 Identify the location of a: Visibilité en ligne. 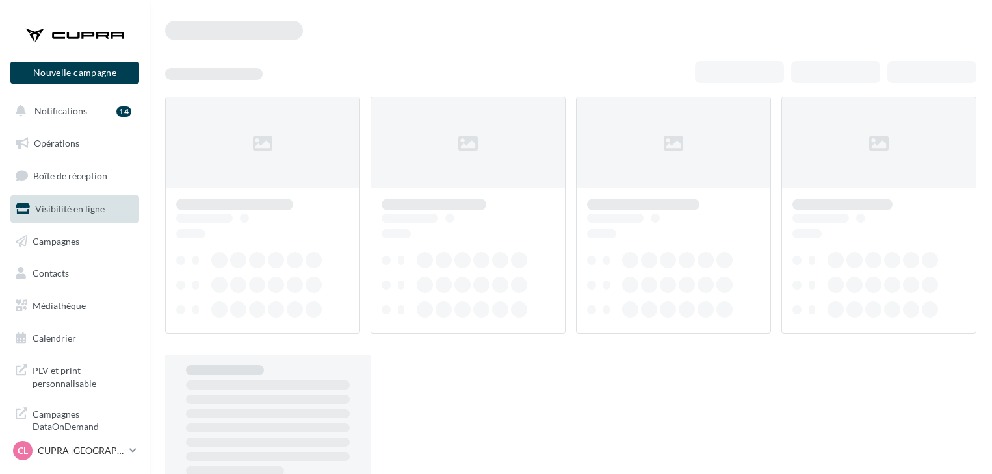
(75, 209).